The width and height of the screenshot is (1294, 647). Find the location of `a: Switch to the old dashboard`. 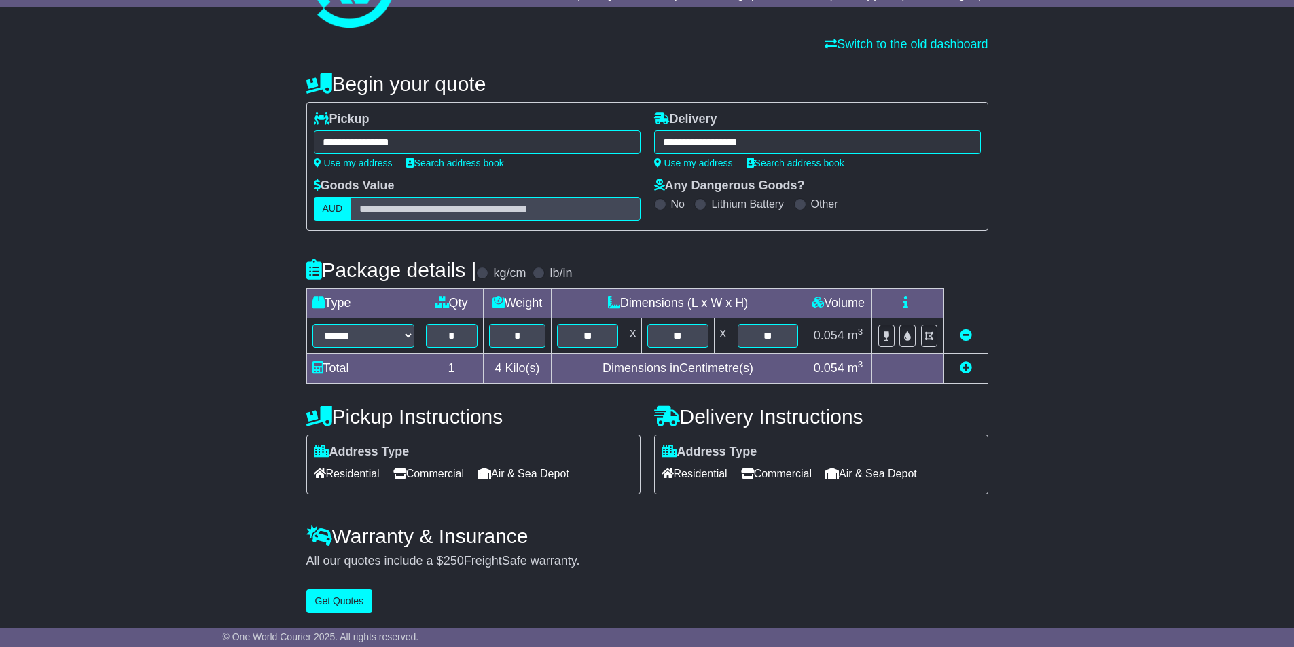

a: Switch to the old dashboard is located at coordinates (906, 44).